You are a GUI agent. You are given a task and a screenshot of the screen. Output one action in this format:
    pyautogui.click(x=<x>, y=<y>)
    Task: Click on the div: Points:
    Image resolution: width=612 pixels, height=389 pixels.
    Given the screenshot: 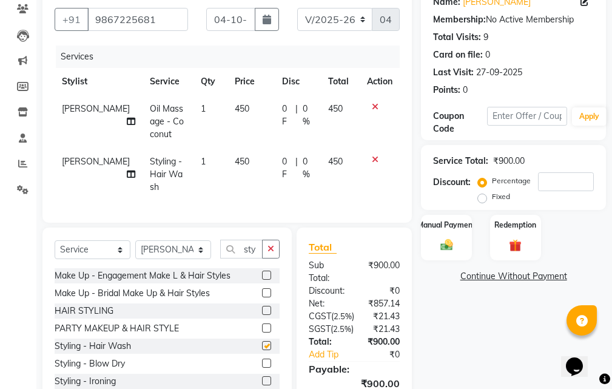 What is the action you would take?
    pyautogui.click(x=447, y=90)
    